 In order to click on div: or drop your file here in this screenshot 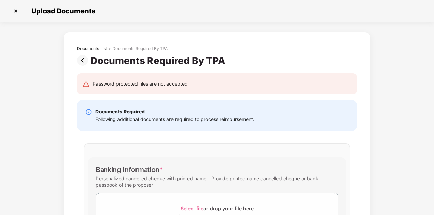, I will do `click(217, 208)`.